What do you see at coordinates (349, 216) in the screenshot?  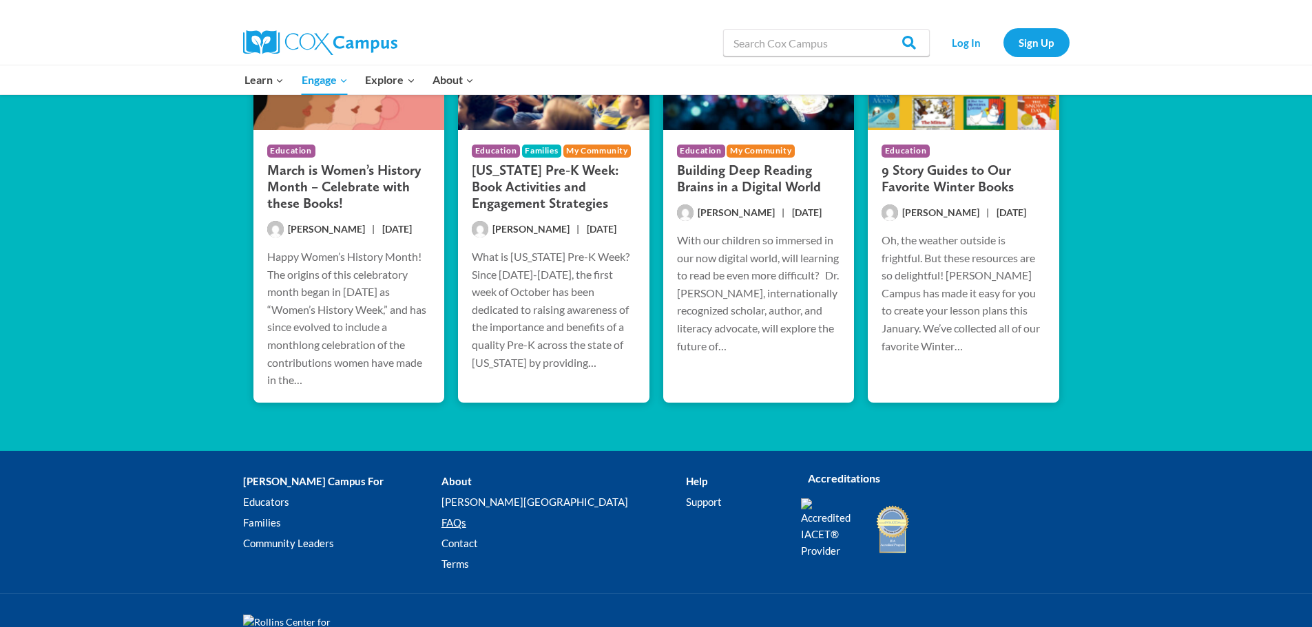 I see `a: March is Women’s History Month – Celebrate with these Books! Education March is Women’s History M...` at bounding box center [349, 216].